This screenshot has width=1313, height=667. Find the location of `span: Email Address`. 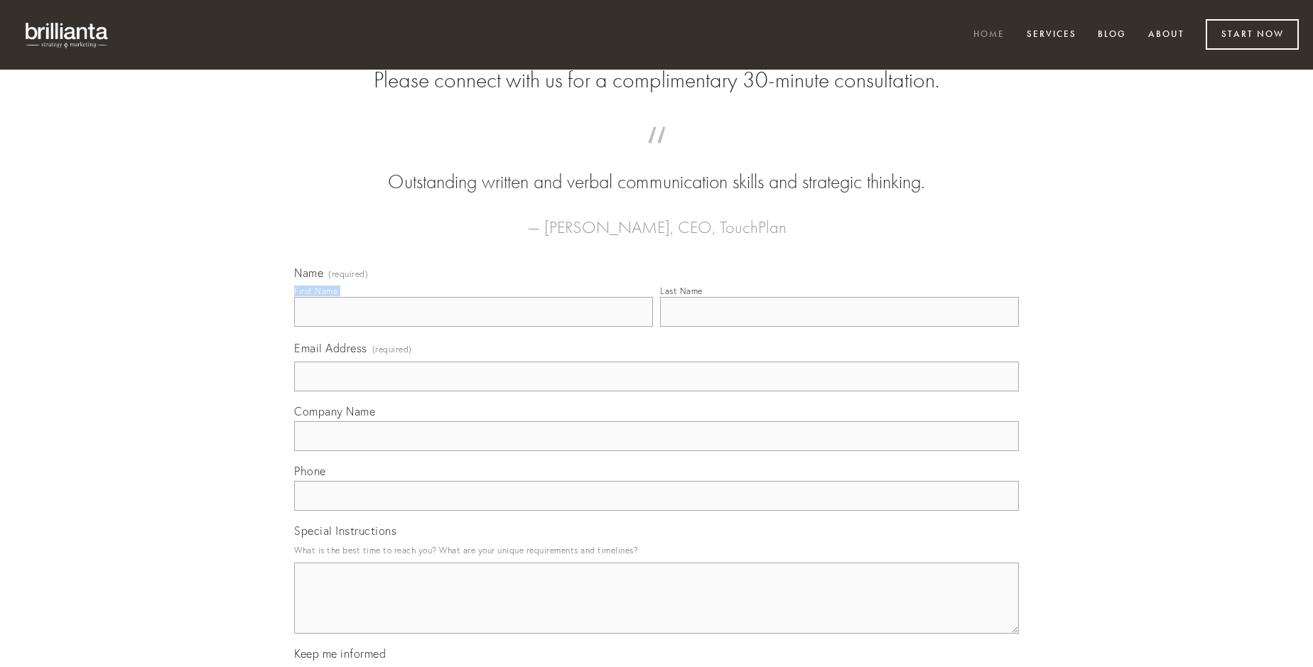

span: Email Address is located at coordinates (330, 348).